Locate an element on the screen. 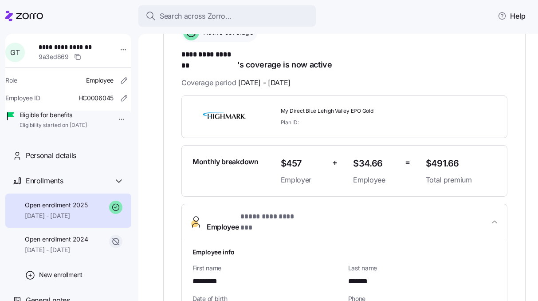  span: Personal details is located at coordinates (51, 155).